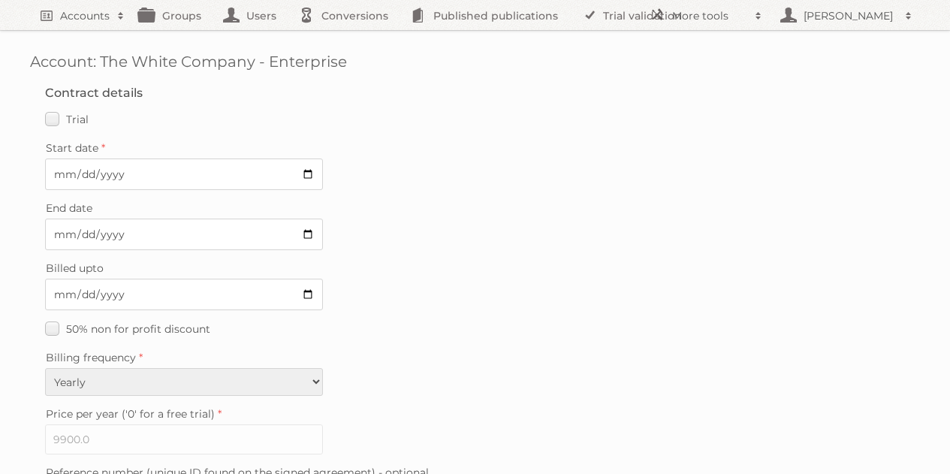 This screenshot has width=950, height=474. Describe the element at coordinates (77, 119) in the screenshot. I see `span: Trial` at that location.